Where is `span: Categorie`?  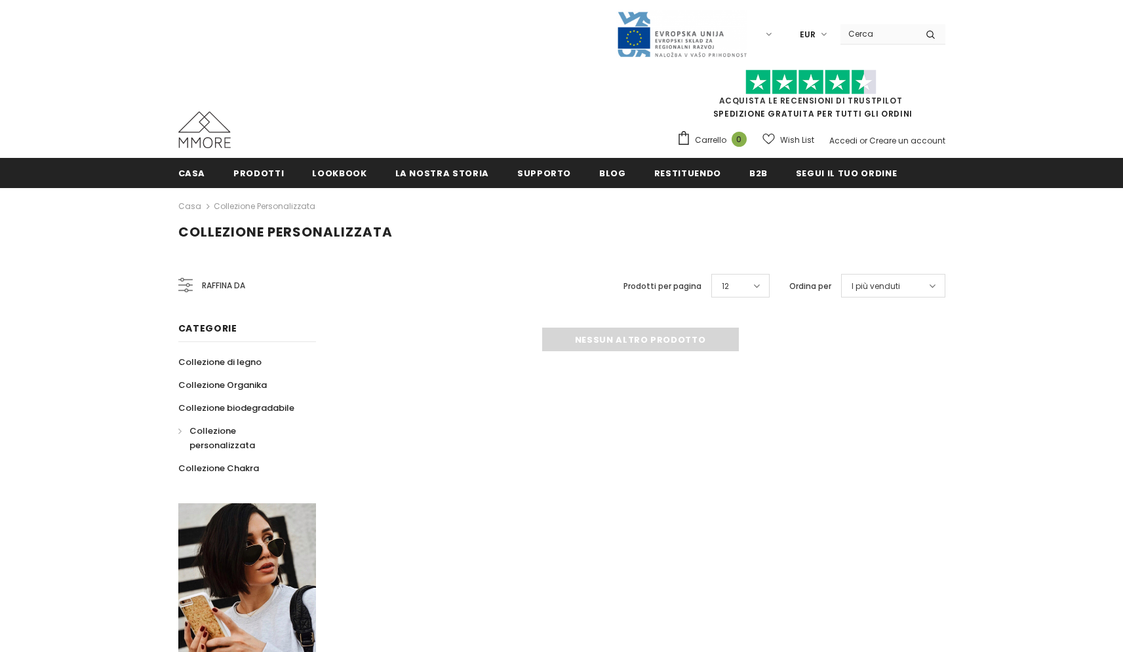
span: Categorie is located at coordinates (208, 328).